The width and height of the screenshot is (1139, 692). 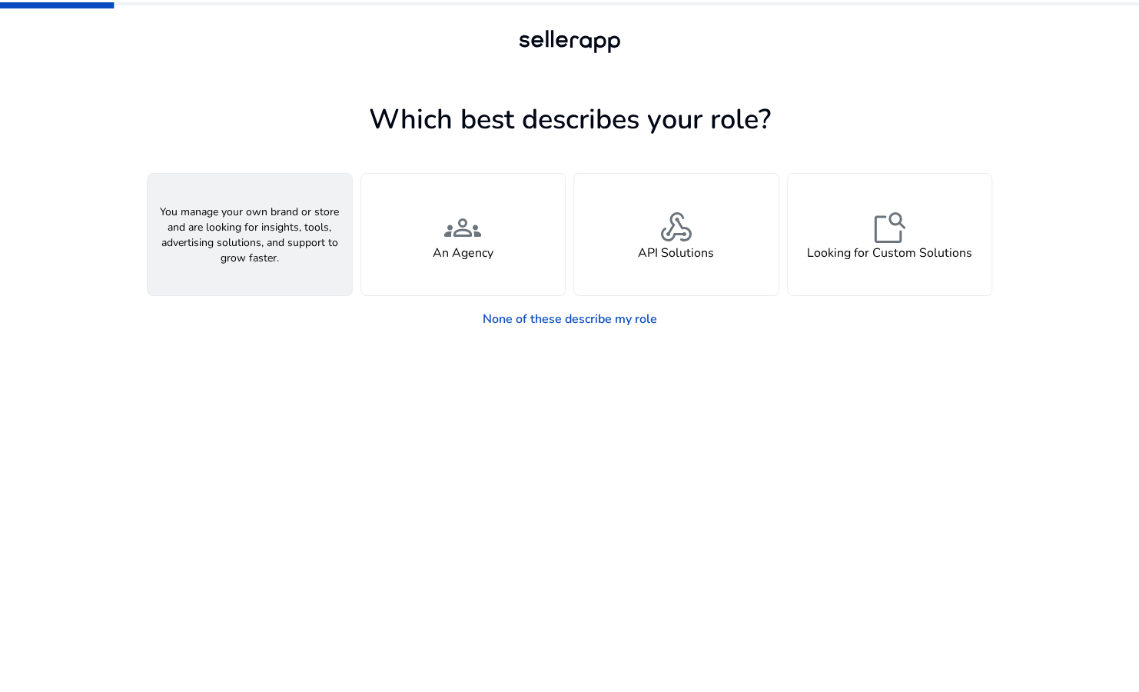 What do you see at coordinates (890, 234) in the screenshot?
I see `button: feature_searchLooking for Custom Solutions` at bounding box center [890, 234].